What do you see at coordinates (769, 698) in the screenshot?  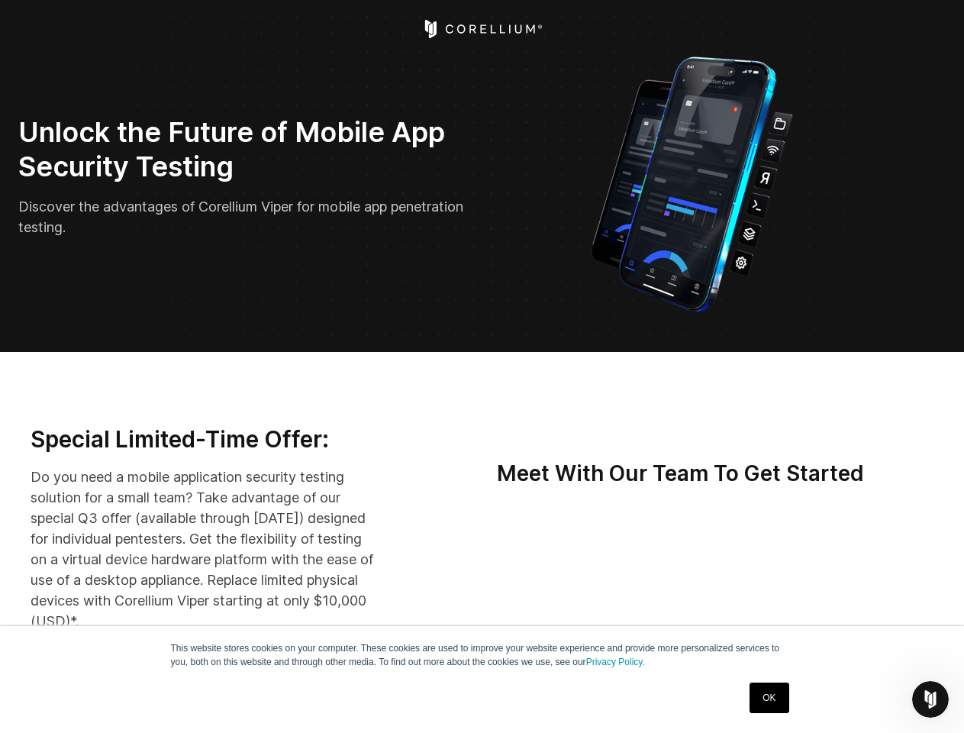 I see `a: OK` at bounding box center [769, 698].